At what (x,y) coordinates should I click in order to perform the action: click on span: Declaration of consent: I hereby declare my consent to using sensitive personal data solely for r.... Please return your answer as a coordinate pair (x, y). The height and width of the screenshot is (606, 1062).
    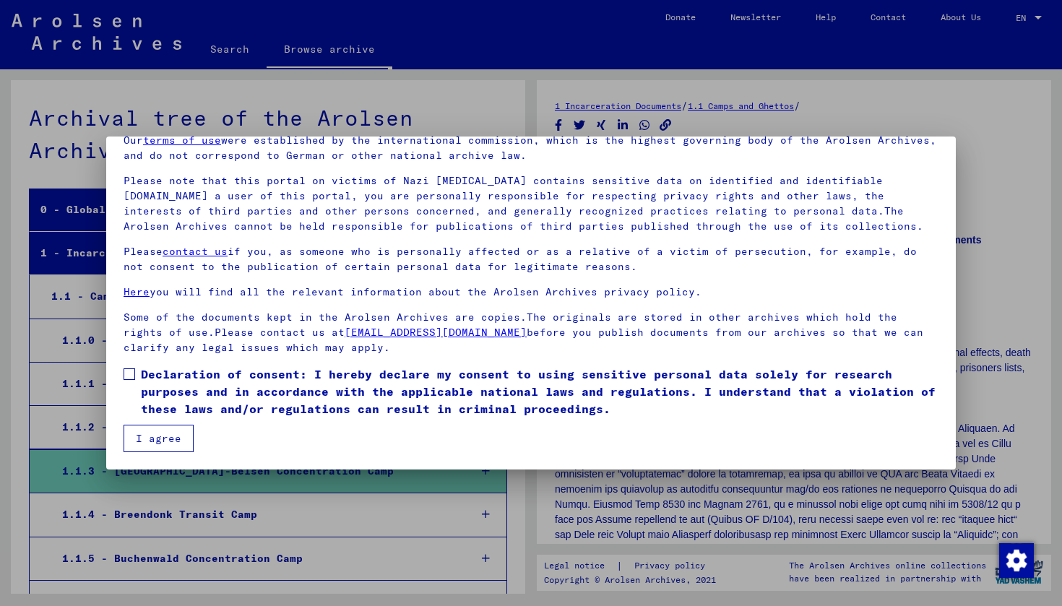
    Looking at the image, I should click on (540, 392).